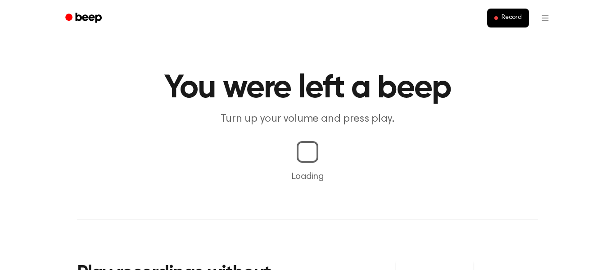  I want to click on p: Turn up your volume and press play., so click(307, 119).